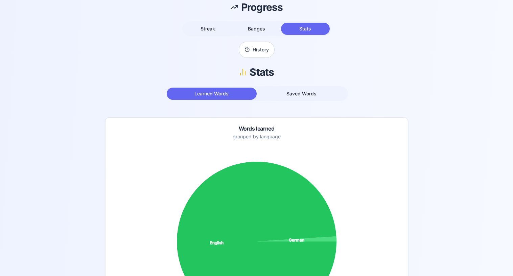  Describe the element at coordinates (256, 72) in the screenshot. I see `h1: Stats` at that location.